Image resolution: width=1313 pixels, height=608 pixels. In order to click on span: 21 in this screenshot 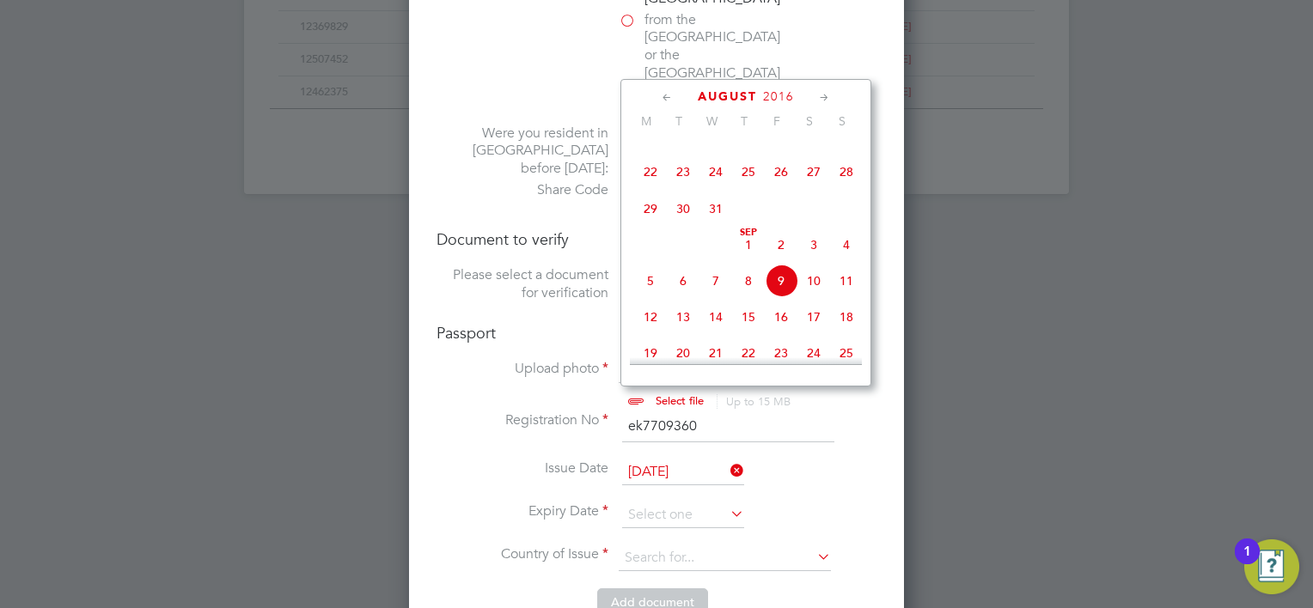, I will do `click(716, 353)`.